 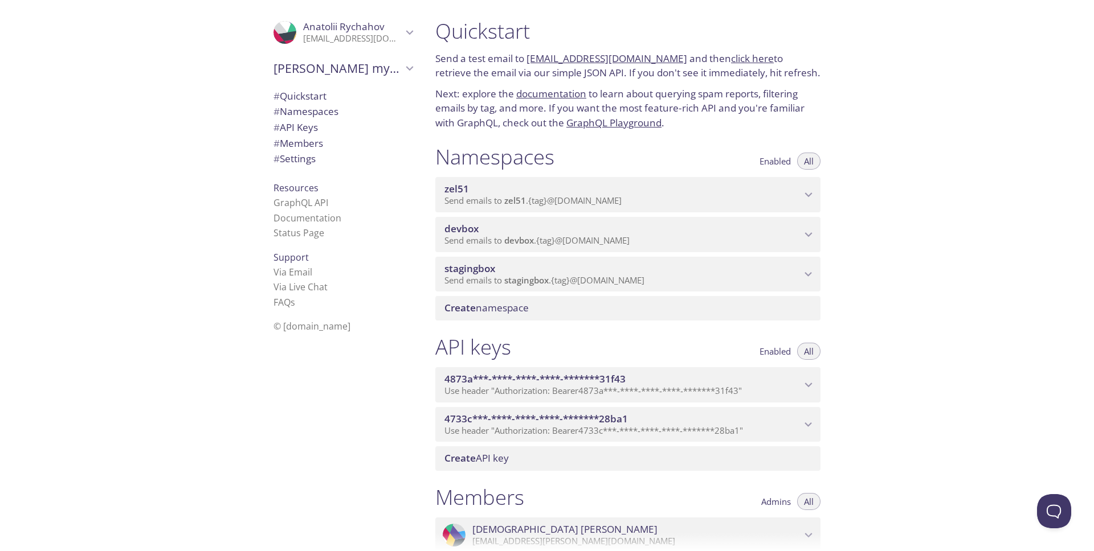 I want to click on a: Status Page, so click(x=299, y=233).